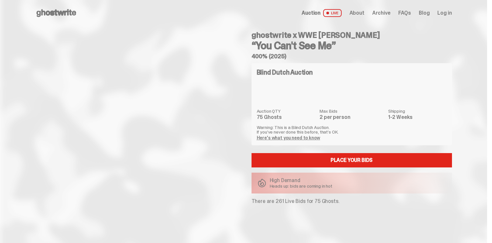 This screenshot has width=492, height=243. What do you see at coordinates (352, 111) in the screenshot?
I see `dt: Max Bids` at bounding box center [352, 111].